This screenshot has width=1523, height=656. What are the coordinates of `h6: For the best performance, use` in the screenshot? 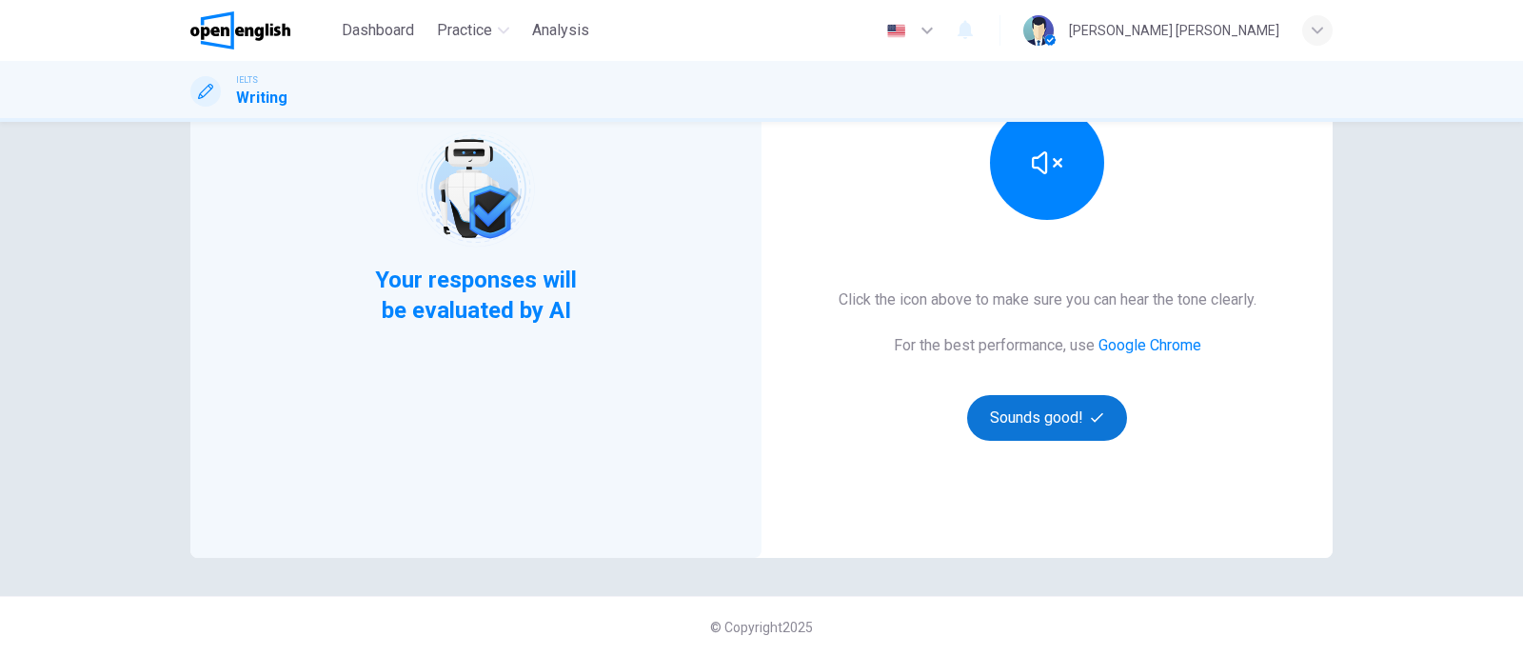 It's located at (1047, 346).